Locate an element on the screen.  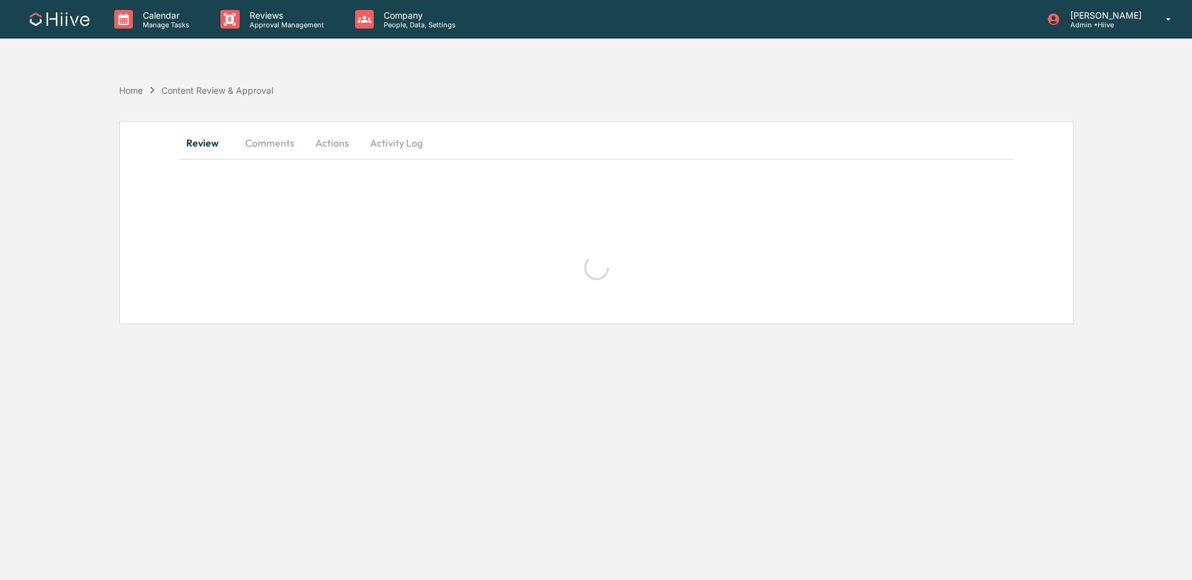
button: Actions is located at coordinates (332, 143).